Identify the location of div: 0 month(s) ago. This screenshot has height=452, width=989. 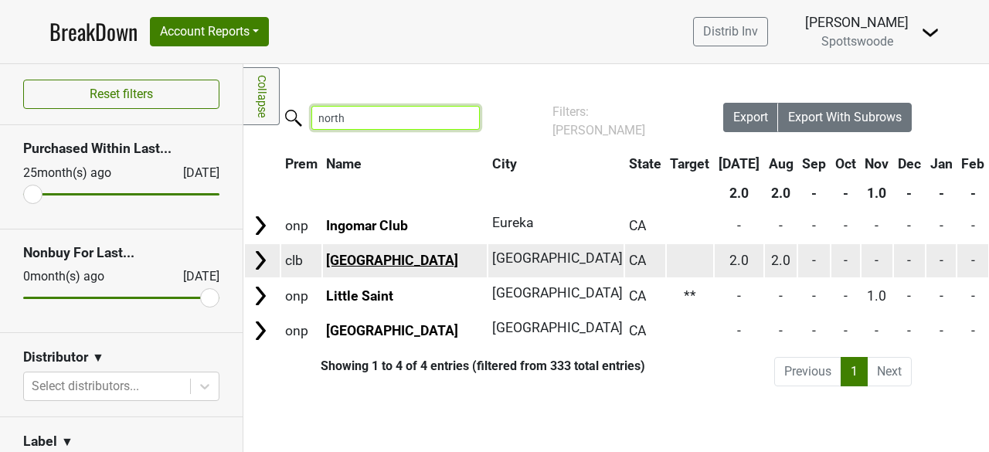
(84, 277).